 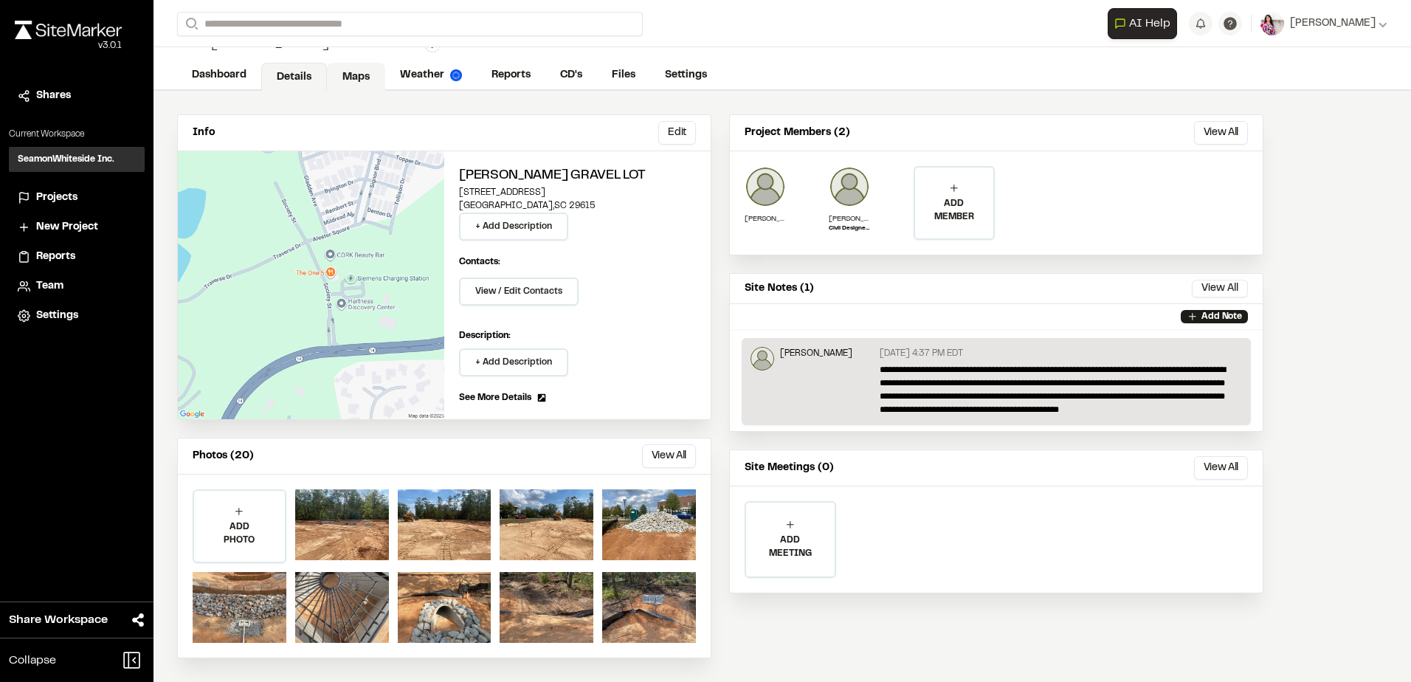 What do you see at coordinates (1145, 24) in the screenshot?
I see `div: Open AI Assistant` at bounding box center [1145, 24].